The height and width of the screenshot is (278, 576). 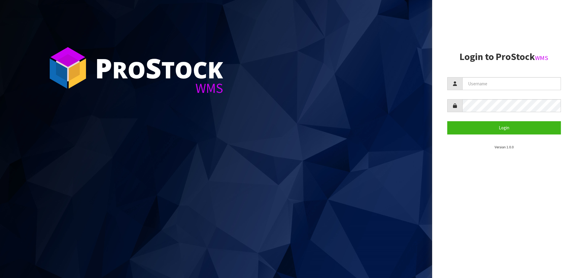 I want to click on div: ro tock, so click(x=159, y=68).